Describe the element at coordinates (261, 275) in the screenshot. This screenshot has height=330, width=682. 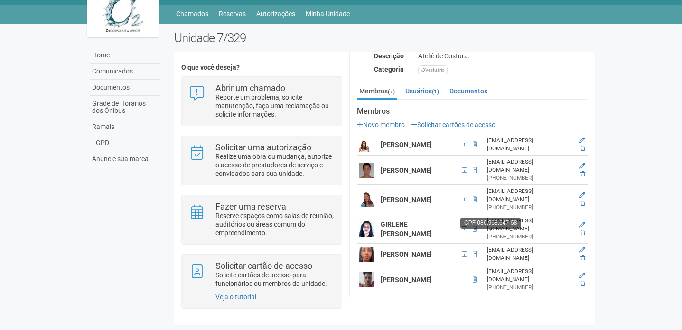
I see `a: Solicitar cartão de acesso Solicite cartões de acesso para funcionários ou membros da unidade.` at that location.